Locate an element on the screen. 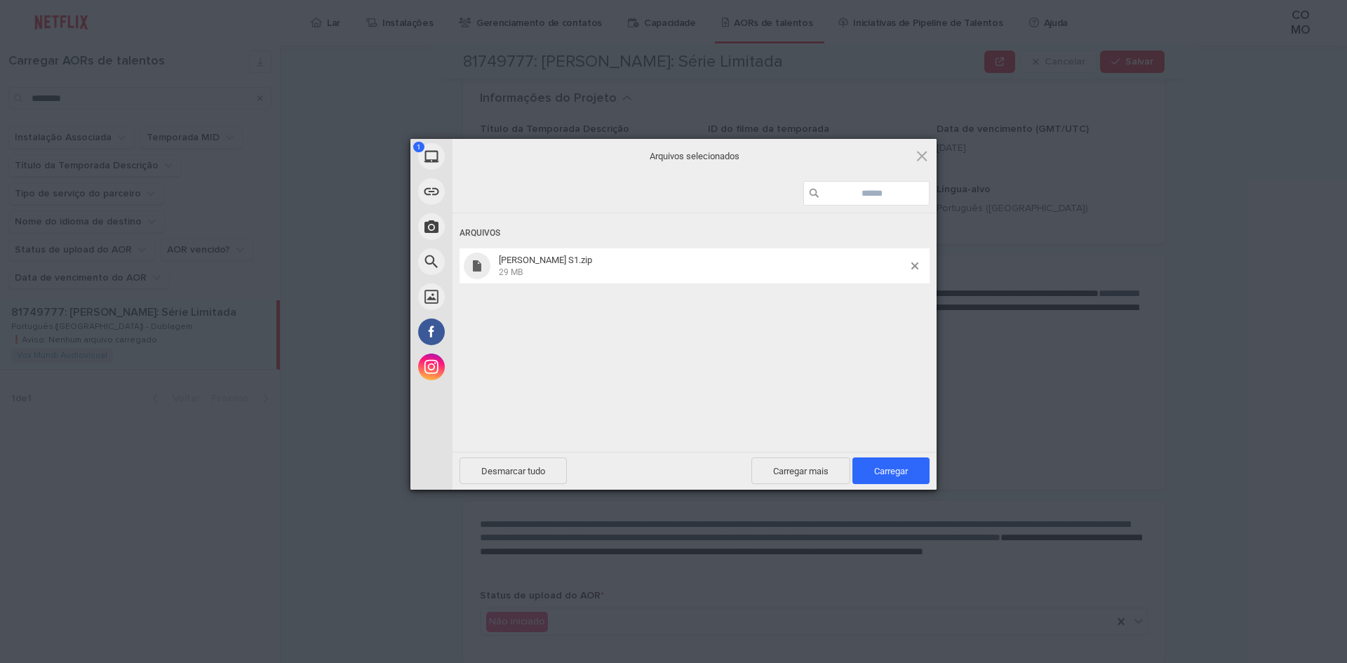 Image resolution: width=1347 pixels, height=663 pixels. font: Arquivos selecionados is located at coordinates (694, 155).